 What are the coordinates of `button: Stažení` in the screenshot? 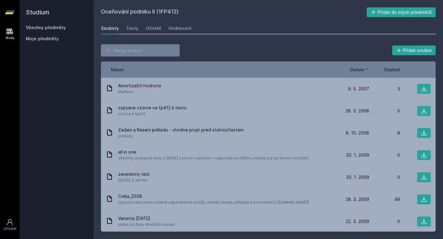 It's located at (392, 70).